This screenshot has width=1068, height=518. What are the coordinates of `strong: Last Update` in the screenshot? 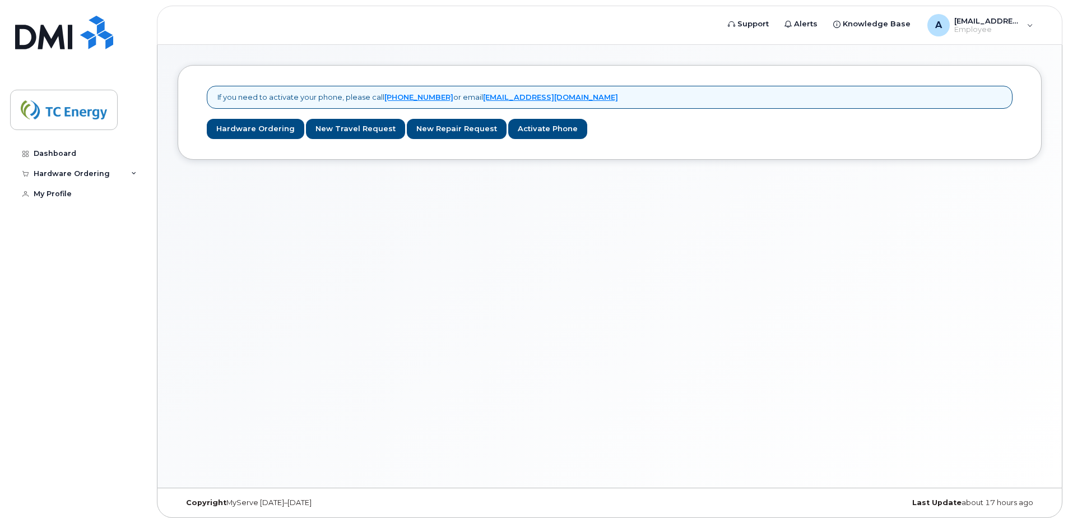 It's located at (937, 502).